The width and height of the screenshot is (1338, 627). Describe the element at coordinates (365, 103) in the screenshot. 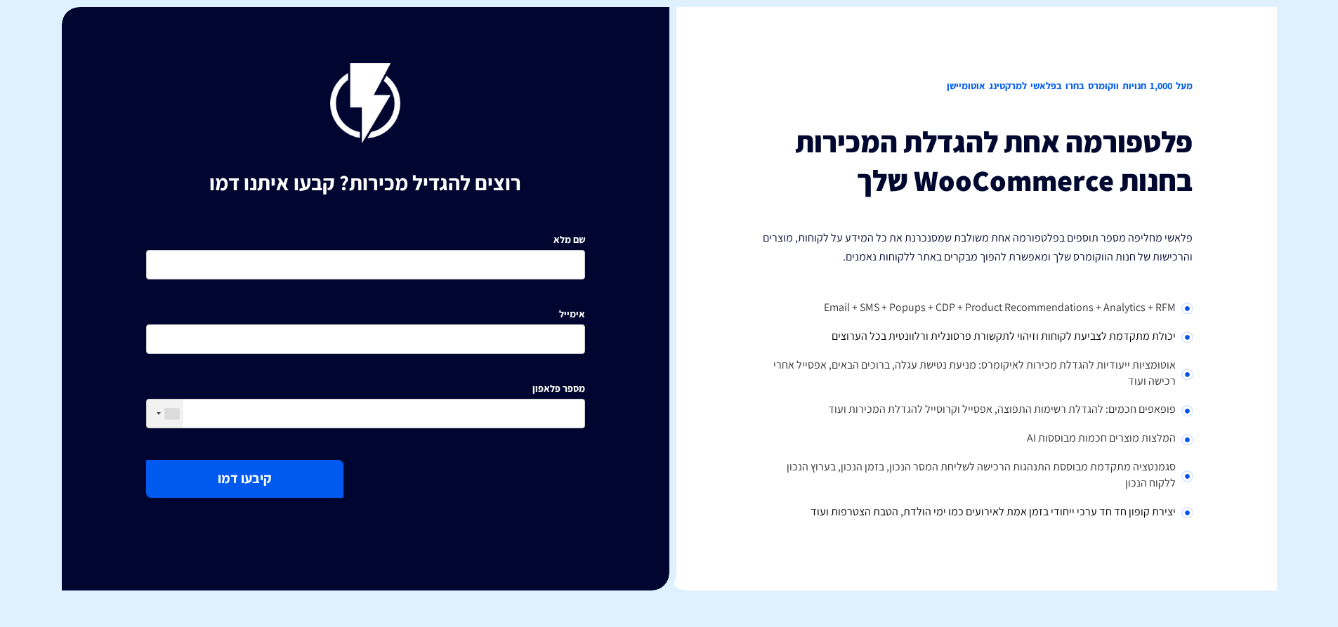

I see `img: flashy-black.png` at that location.